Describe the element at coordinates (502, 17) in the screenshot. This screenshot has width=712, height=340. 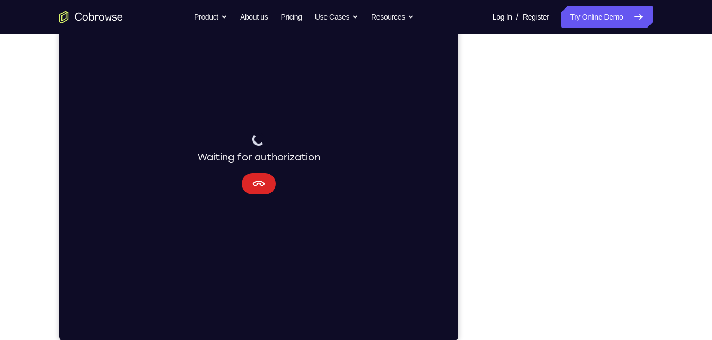
I see `a: Log In` at that location.